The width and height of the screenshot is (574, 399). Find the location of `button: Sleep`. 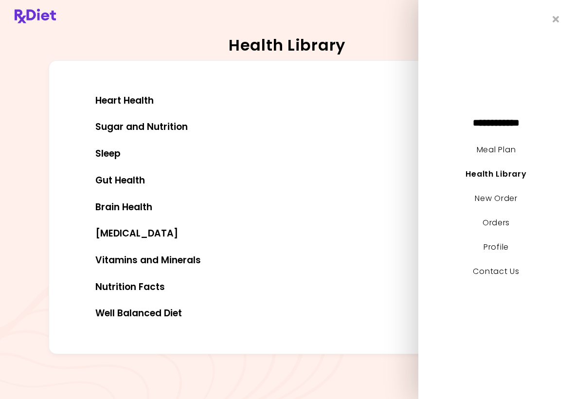

button: Sleep is located at coordinates (287, 154).